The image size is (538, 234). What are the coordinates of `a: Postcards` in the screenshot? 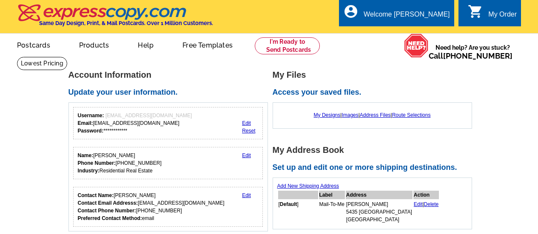 It's located at (34, 44).